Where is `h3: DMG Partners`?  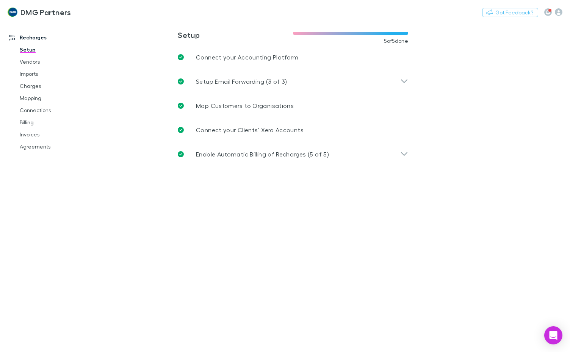
h3: DMG Partners is located at coordinates (46, 12).